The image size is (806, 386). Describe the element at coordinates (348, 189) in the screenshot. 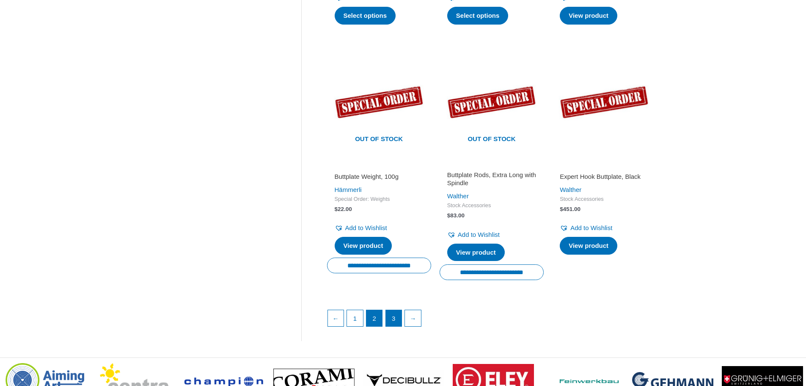

I see `a: Hämmerli` at that location.